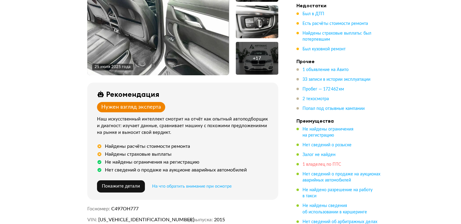 The image size is (461, 224). I want to click on dt: Год выпуска, so click(198, 219).